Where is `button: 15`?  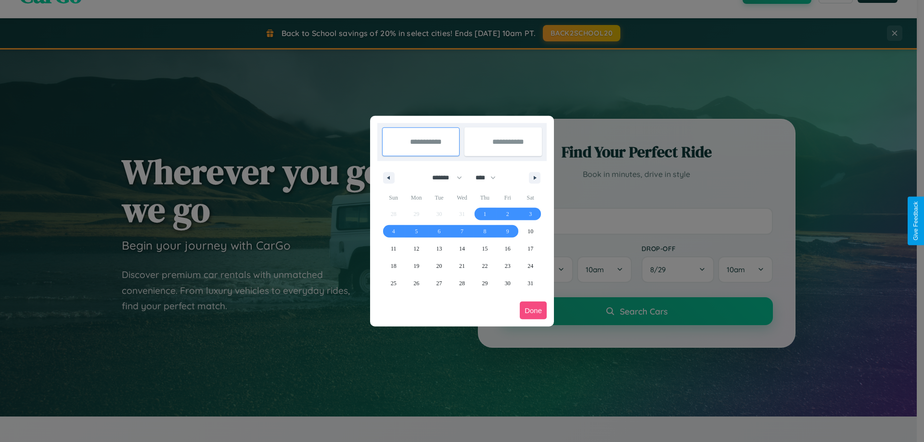 button: 15 is located at coordinates (484, 249).